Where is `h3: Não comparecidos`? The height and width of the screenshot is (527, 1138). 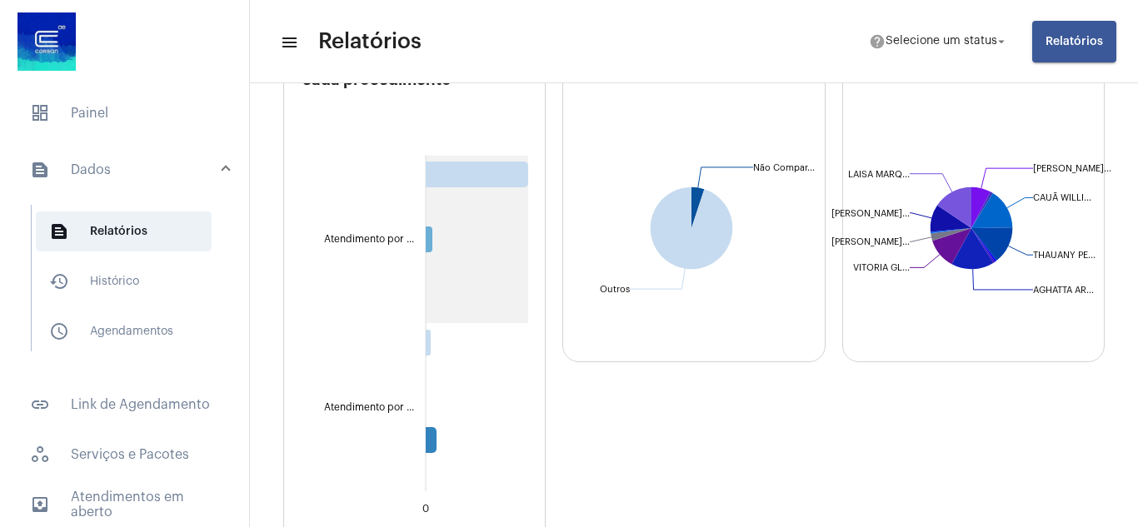 h3: Não comparecidos is located at coordinates (702, 84).